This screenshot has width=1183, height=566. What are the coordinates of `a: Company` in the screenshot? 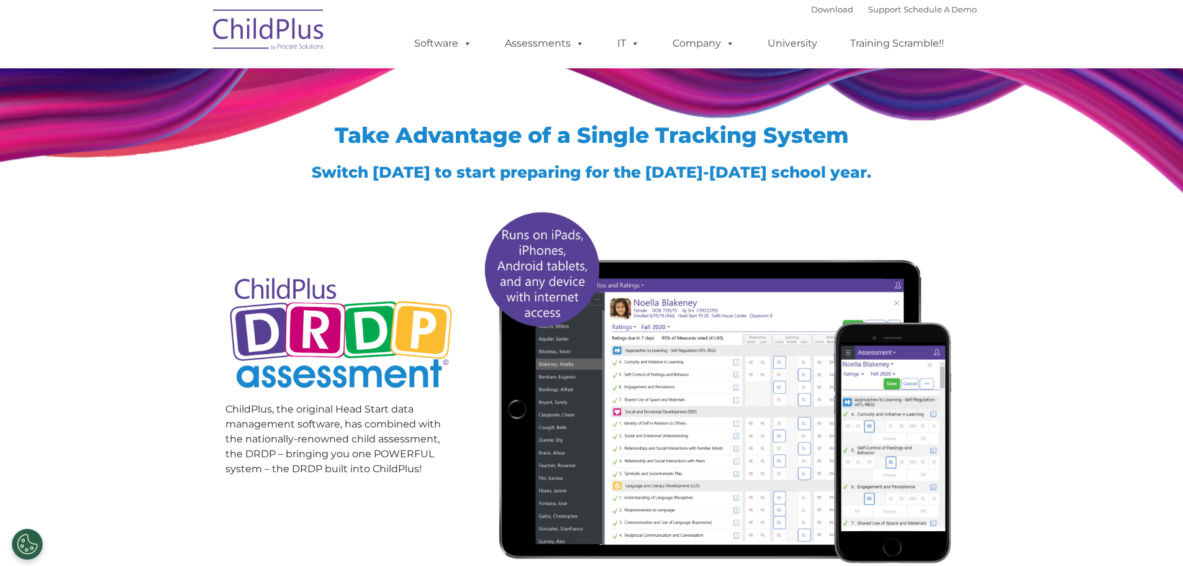 It's located at (704, 43).